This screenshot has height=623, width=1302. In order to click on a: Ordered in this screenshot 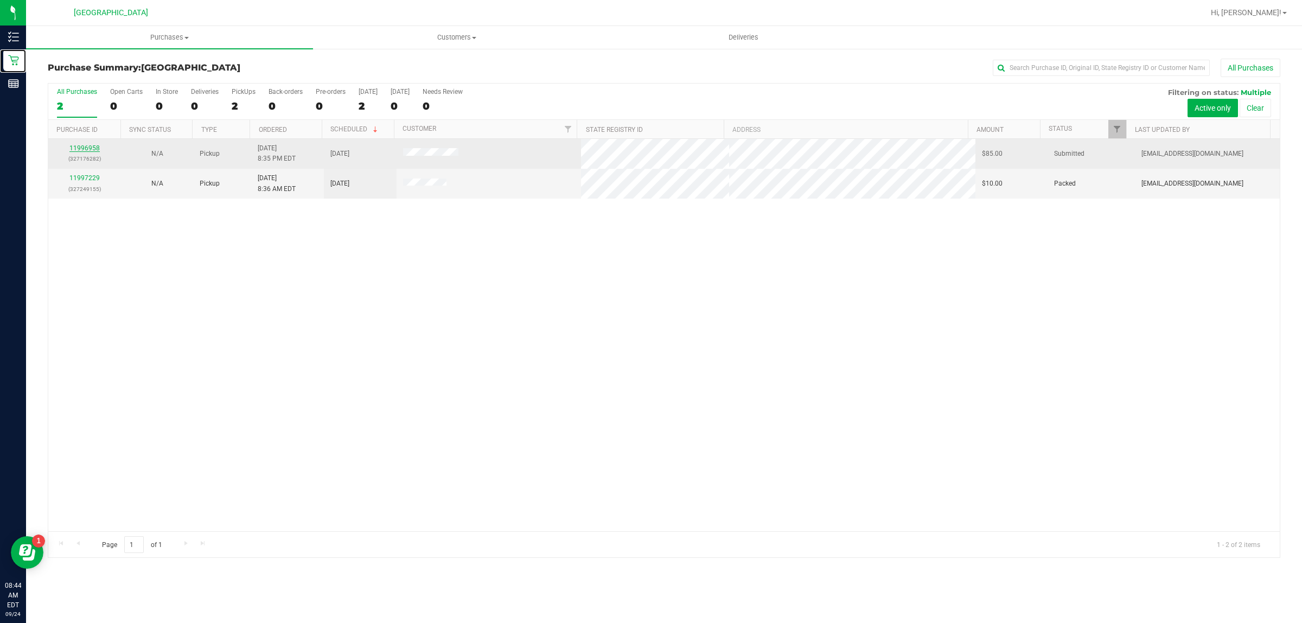, I will do `click(273, 130)`.